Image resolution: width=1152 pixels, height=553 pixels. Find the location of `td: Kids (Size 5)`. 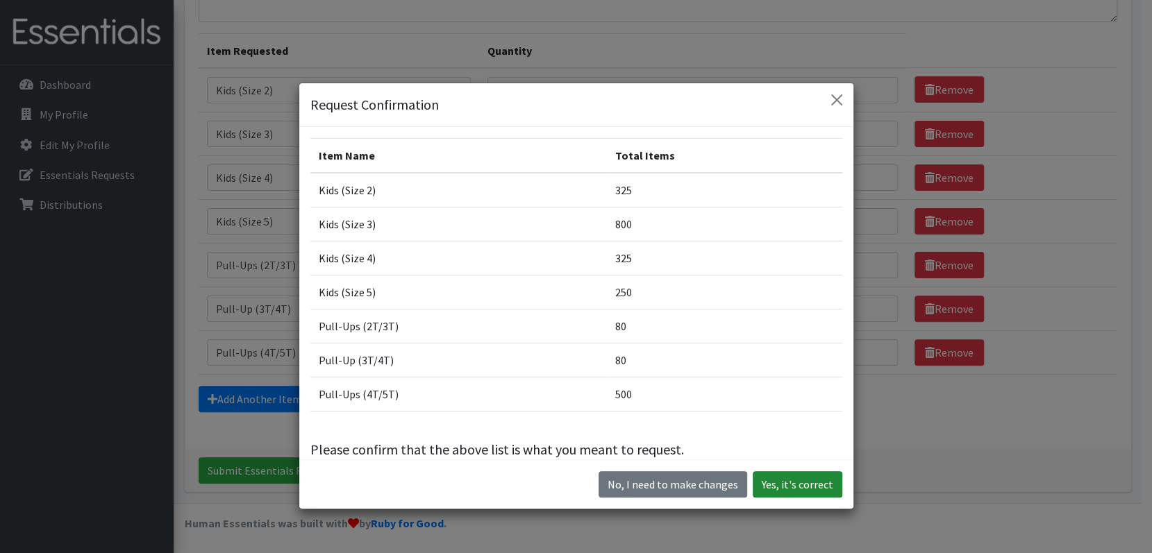

td: Kids (Size 5) is located at coordinates (459, 292).